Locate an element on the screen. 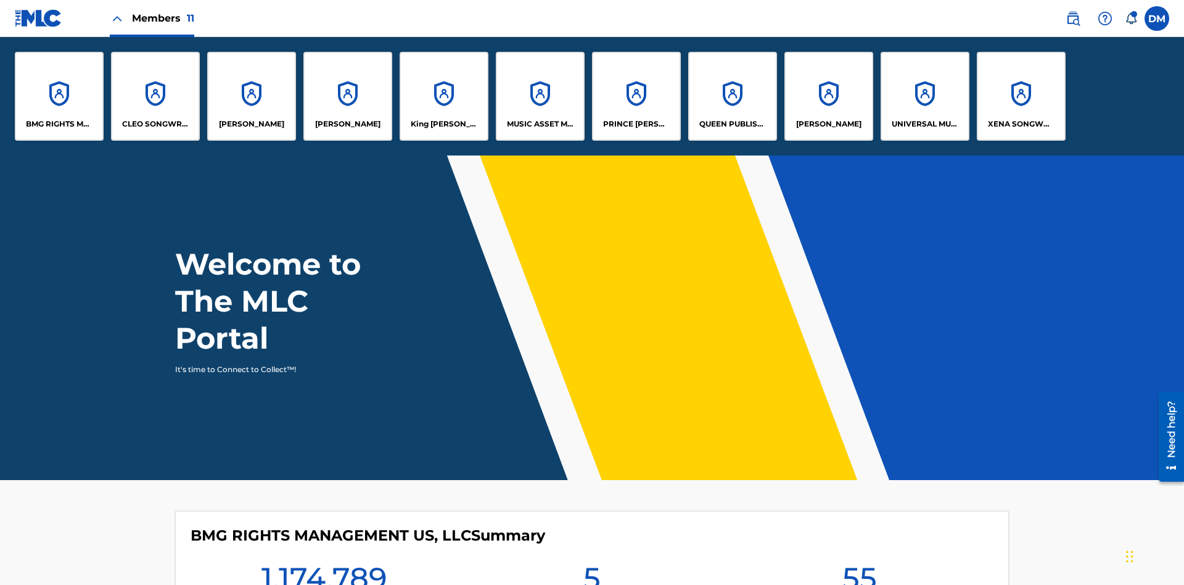 The width and height of the screenshot is (1184, 585). div: Notifications is located at coordinates (1131, 19).